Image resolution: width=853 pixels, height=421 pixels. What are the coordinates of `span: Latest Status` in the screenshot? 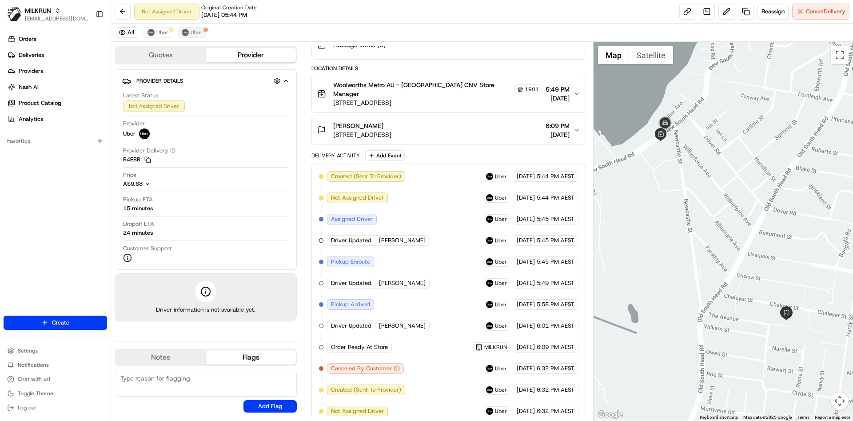 It's located at (140, 96).